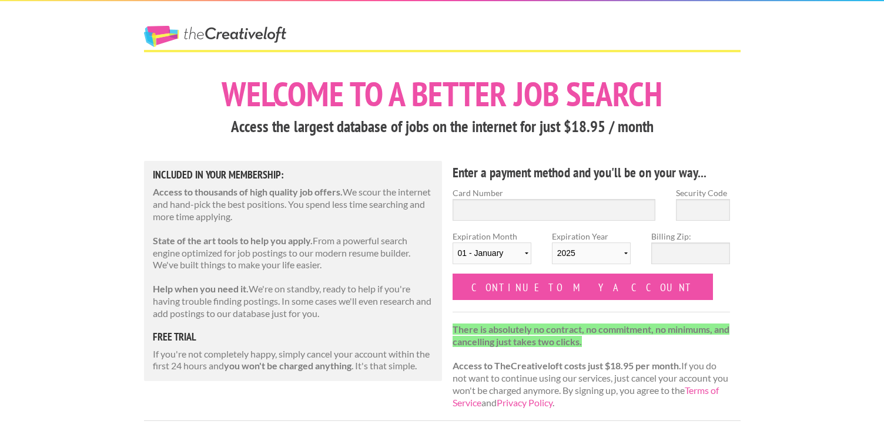 This screenshot has height=428, width=884. Describe the element at coordinates (287, 366) in the screenshot. I see `strong: you won't be charged anything` at that location.